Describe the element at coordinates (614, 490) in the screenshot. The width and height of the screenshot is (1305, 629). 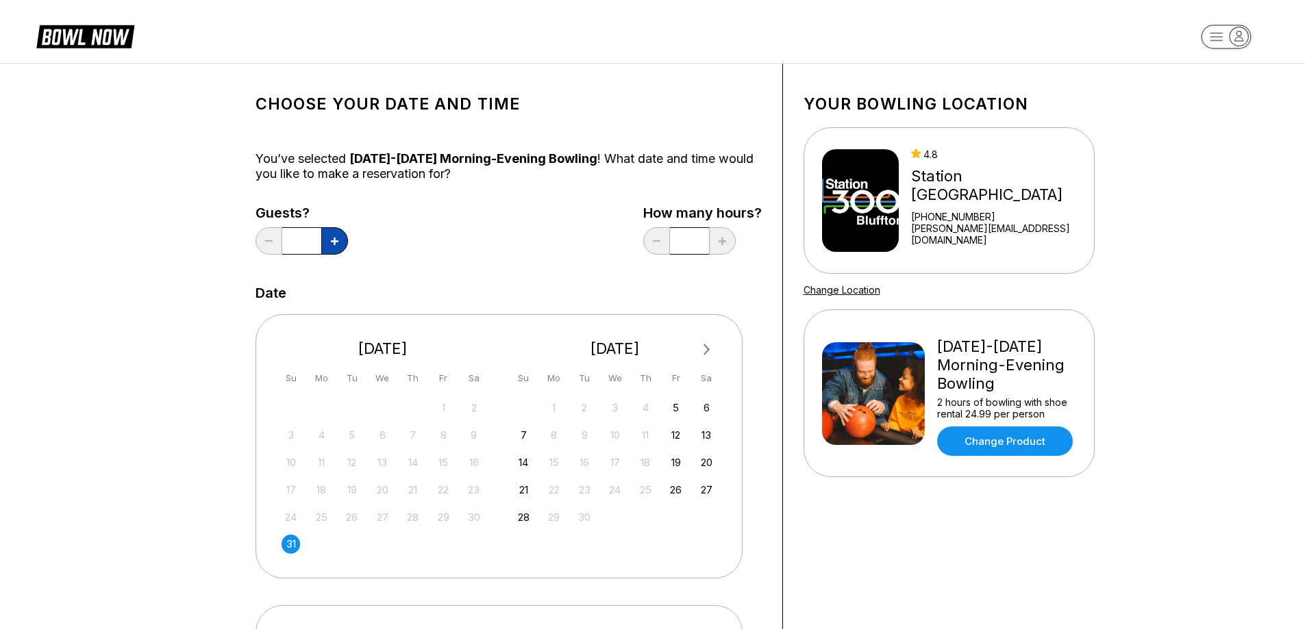
I see `div: Not available Wednesday, September 24th, 2025` at that location.